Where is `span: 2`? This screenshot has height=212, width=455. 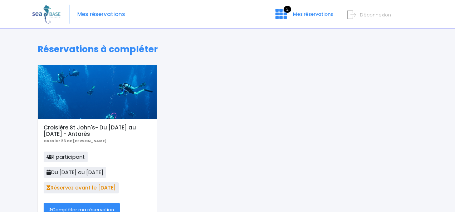 span: 2 is located at coordinates (287, 9).